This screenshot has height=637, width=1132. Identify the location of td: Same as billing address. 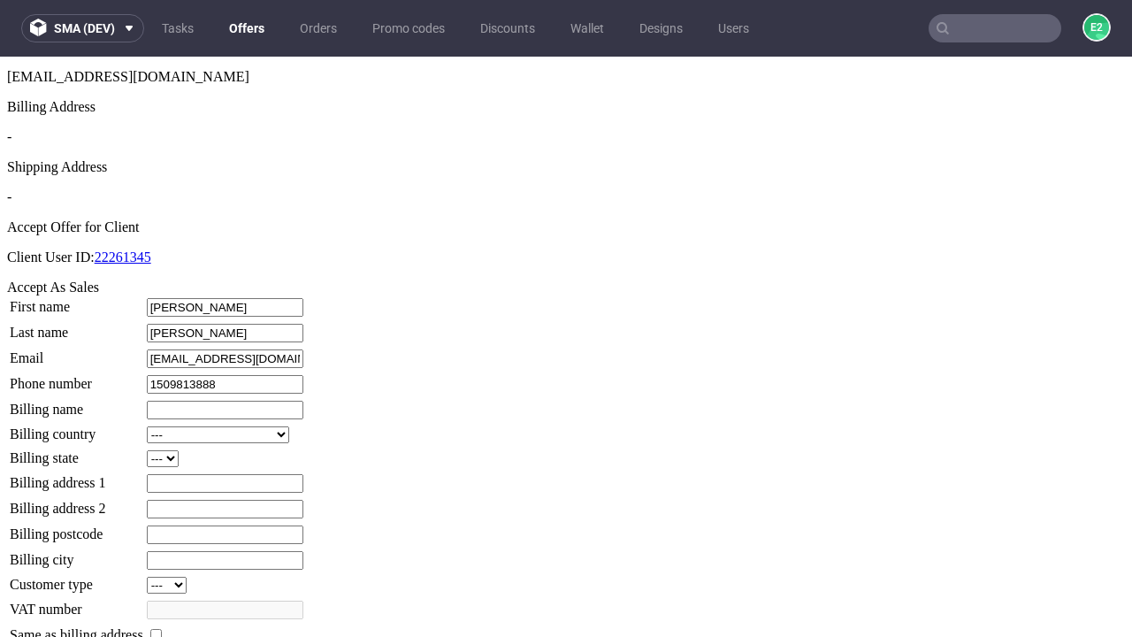
(76, 578).